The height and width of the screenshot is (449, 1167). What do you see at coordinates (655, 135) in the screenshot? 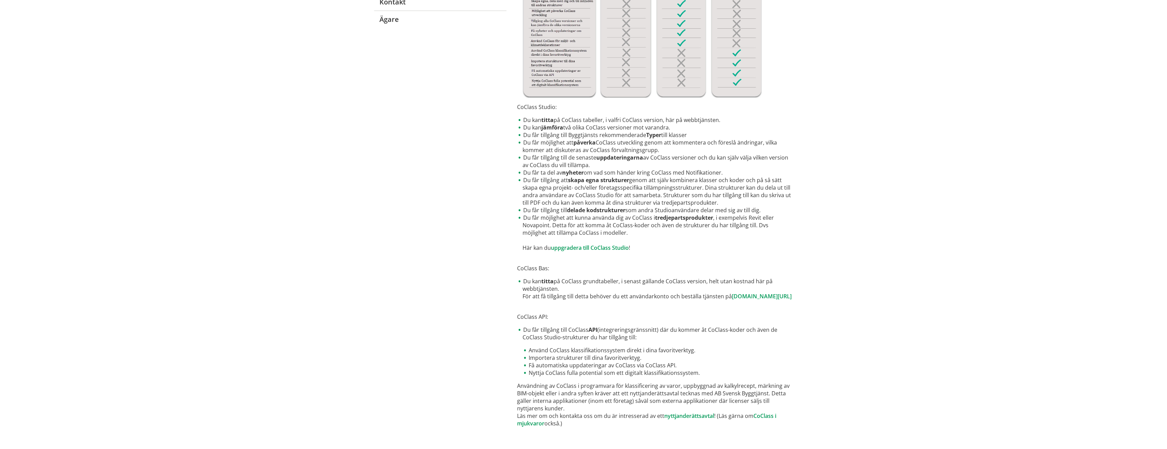
I see `li: Du får tillgång till Byggtjänsts rekommenderade till klasser` at bounding box center [655, 135].